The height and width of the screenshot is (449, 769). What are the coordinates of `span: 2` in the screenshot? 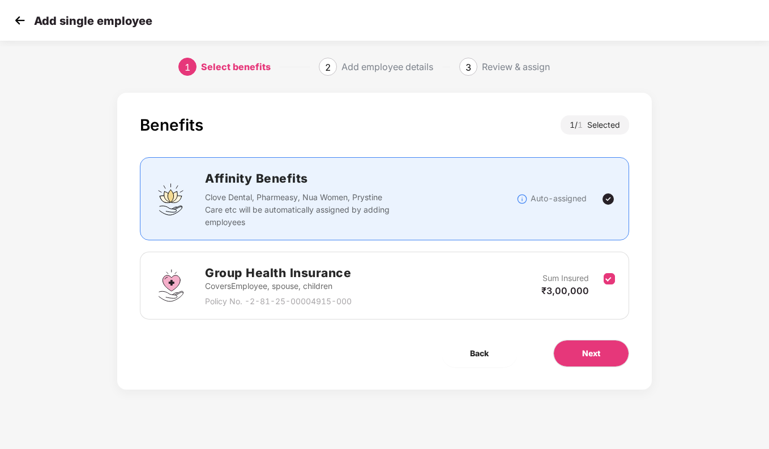 It's located at (328, 67).